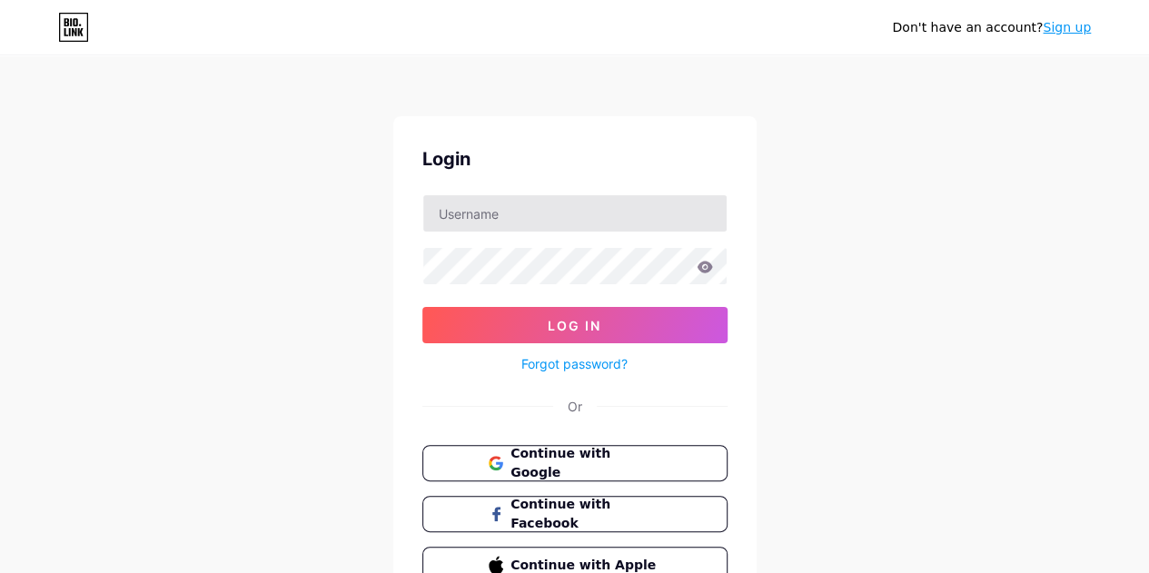  Describe the element at coordinates (575, 514) in the screenshot. I see `button: Continue with Facebook` at that location.